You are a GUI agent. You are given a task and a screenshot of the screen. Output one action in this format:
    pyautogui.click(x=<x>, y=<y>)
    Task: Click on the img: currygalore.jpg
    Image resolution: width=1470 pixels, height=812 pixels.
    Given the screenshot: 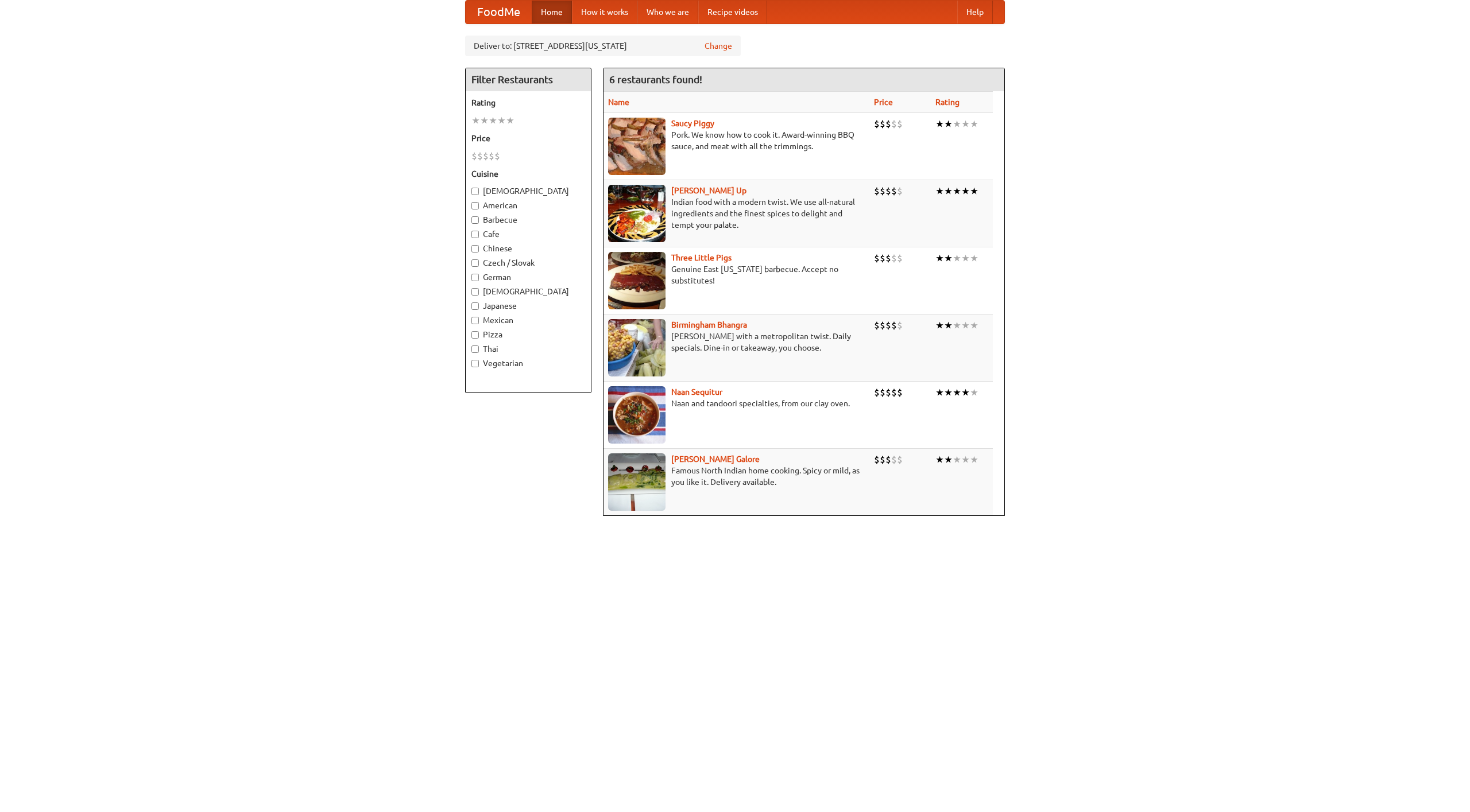 What is the action you would take?
    pyautogui.click(x=637, y=482)
    